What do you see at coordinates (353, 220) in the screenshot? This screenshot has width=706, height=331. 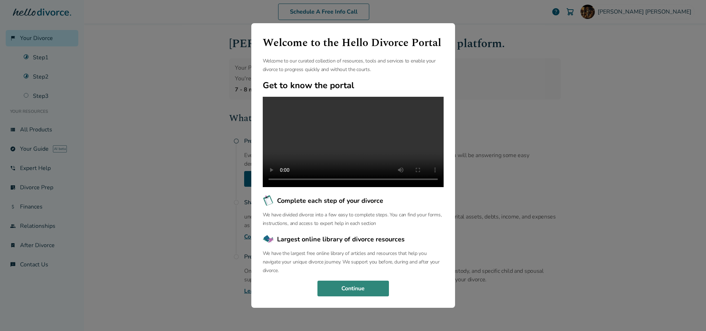 I see `p: We have divided divorce into a few easy to complete steps. You can find your forms, instructions,...` at bounding box center [353, 220].